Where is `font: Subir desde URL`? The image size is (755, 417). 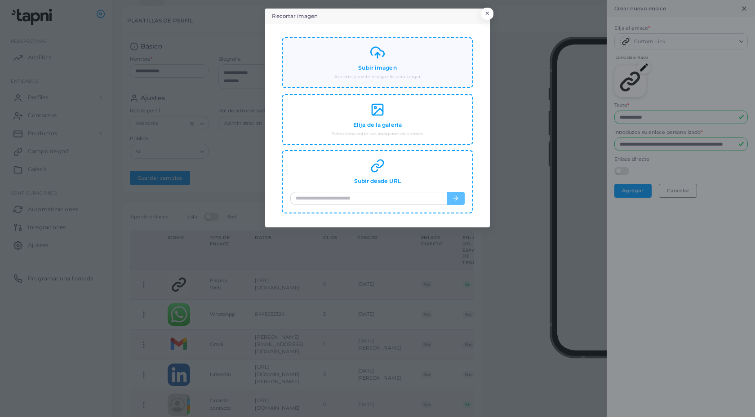
font: Subir desde URL is located at coordinates (377, 181).